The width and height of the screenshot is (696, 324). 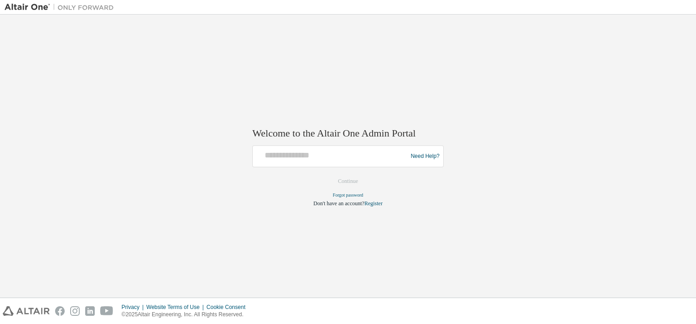 What do you see at coordinates (60, 311) in the screenshot?
I see `img: facebook.svg` at bounding box center [60, 311].